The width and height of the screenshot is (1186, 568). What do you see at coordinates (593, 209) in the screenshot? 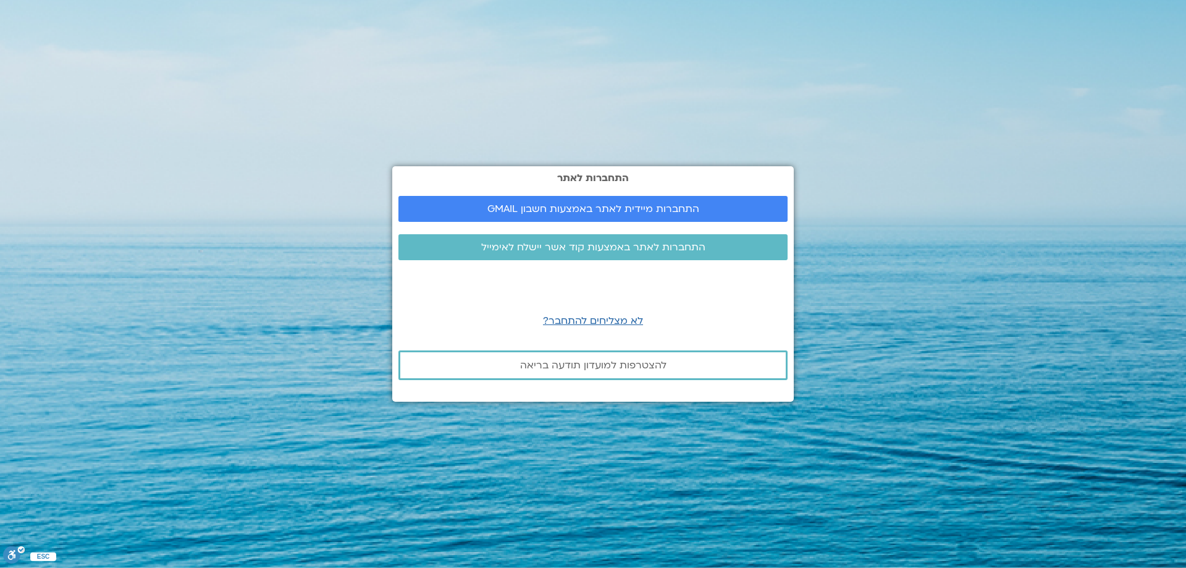
I see `span: התחברות מיידית לאתר באמצעות חשבון GMAIL` at bounding box center [593, 209].